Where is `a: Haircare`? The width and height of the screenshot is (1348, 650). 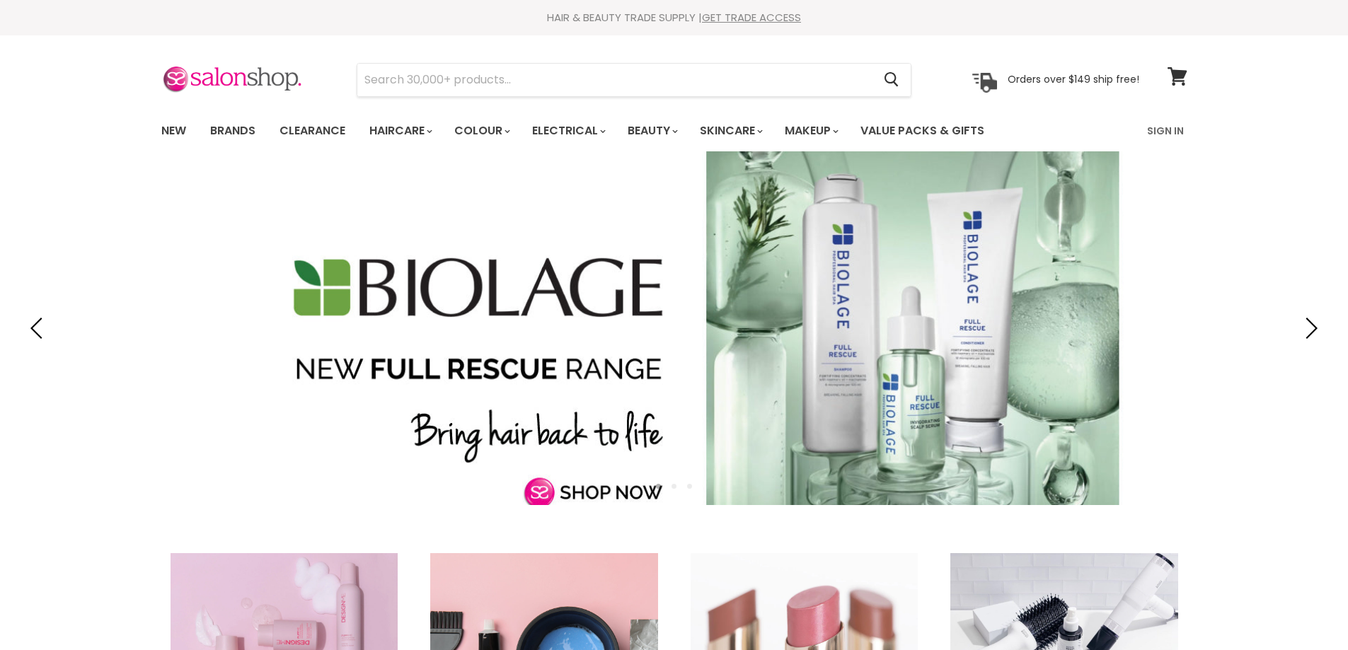 a: Haircare is located at coordinates (400, 131).